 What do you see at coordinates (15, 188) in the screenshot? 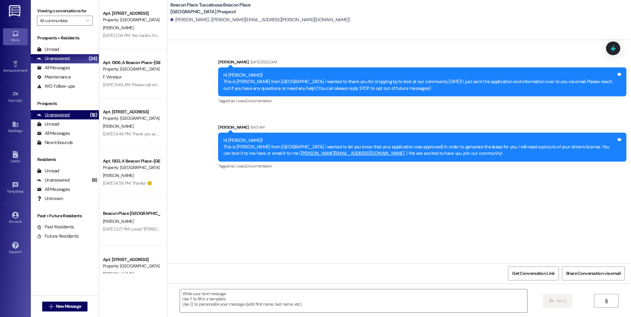
I see `a: Templates •` at bounding box center [15, 188].